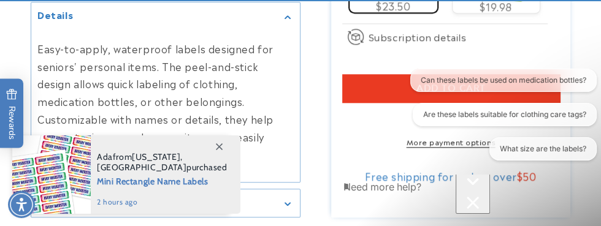  I want to click on button: Are these labels suitable for clothing care tags?, so click(101, 46).